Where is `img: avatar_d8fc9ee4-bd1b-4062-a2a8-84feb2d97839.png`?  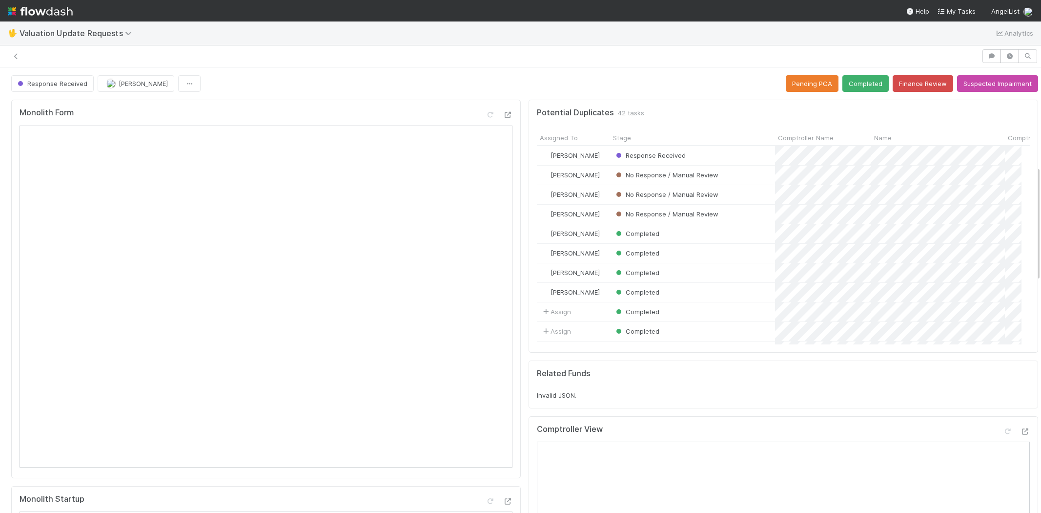
img: avatar_d8fc9ee4-bd1b-4062-a2a8-84feb2d97839.png is located at coordinates (545, 233).